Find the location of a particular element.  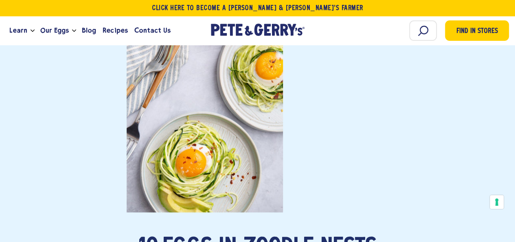

button: Open the dropdown menu for Our Eggs is located at coordinates (74, 31).